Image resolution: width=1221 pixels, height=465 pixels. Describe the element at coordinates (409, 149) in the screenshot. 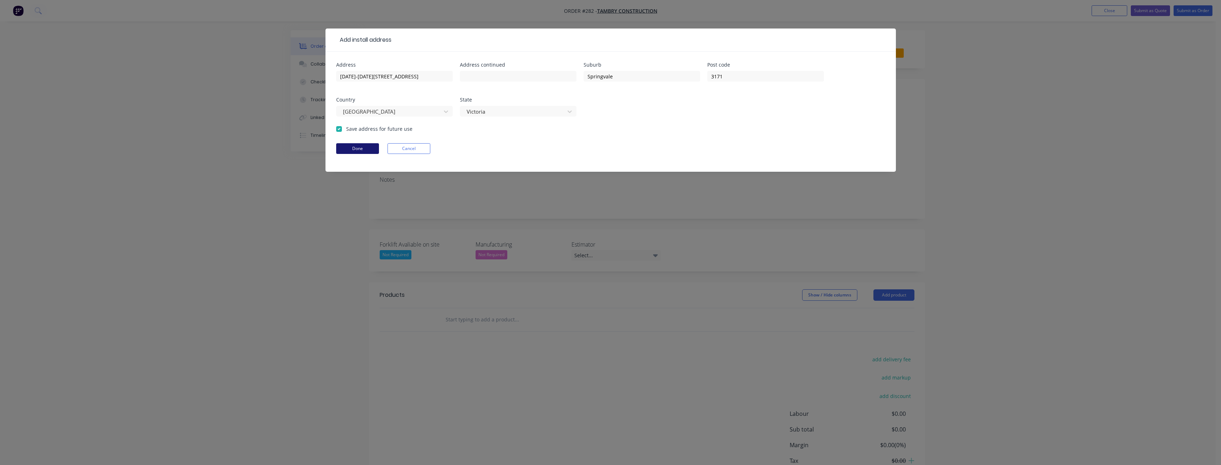

I see `button: Cancel` at that location.